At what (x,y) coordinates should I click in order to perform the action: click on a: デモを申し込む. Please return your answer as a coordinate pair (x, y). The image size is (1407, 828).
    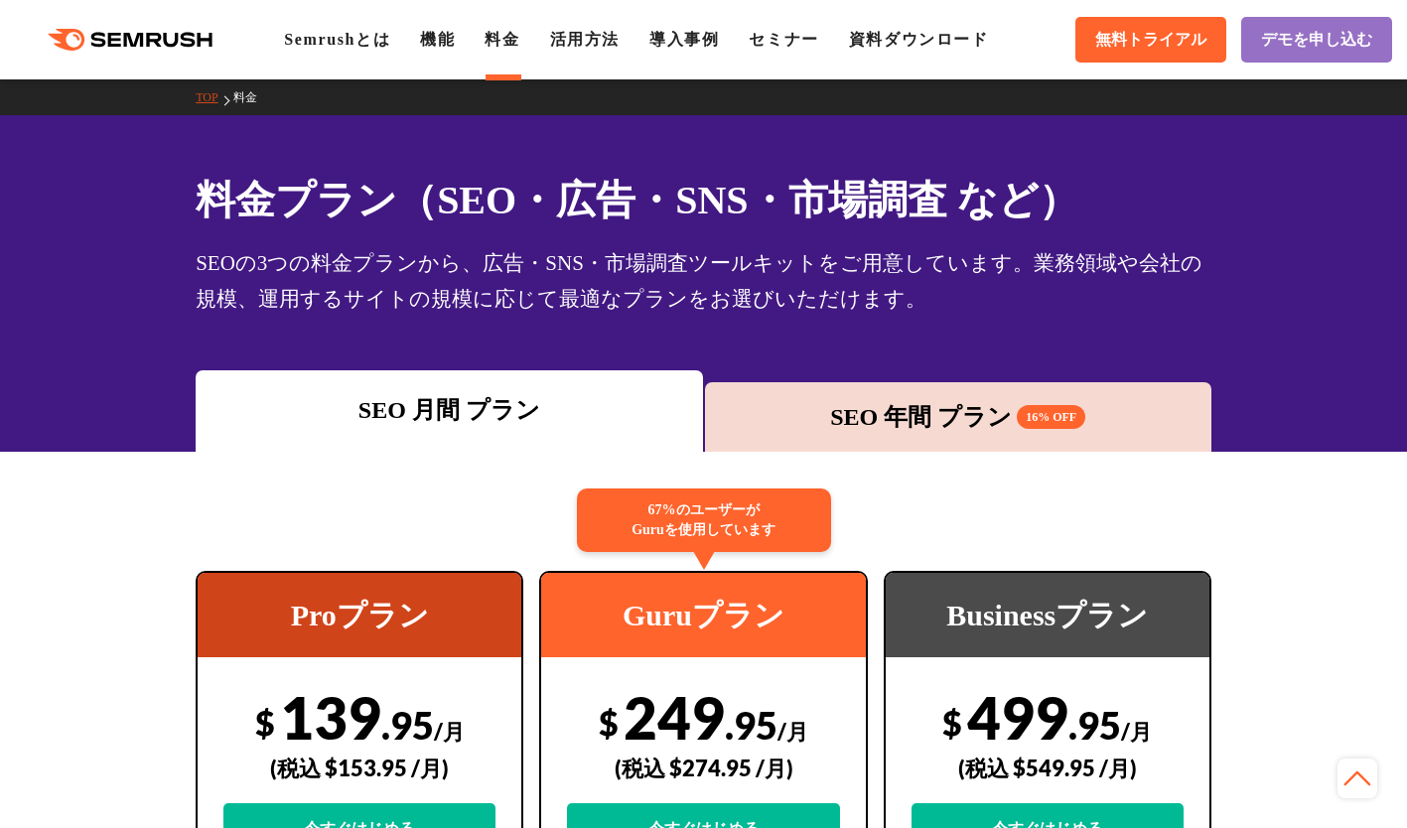
    Looking at the image, I should click on (1317, 40).